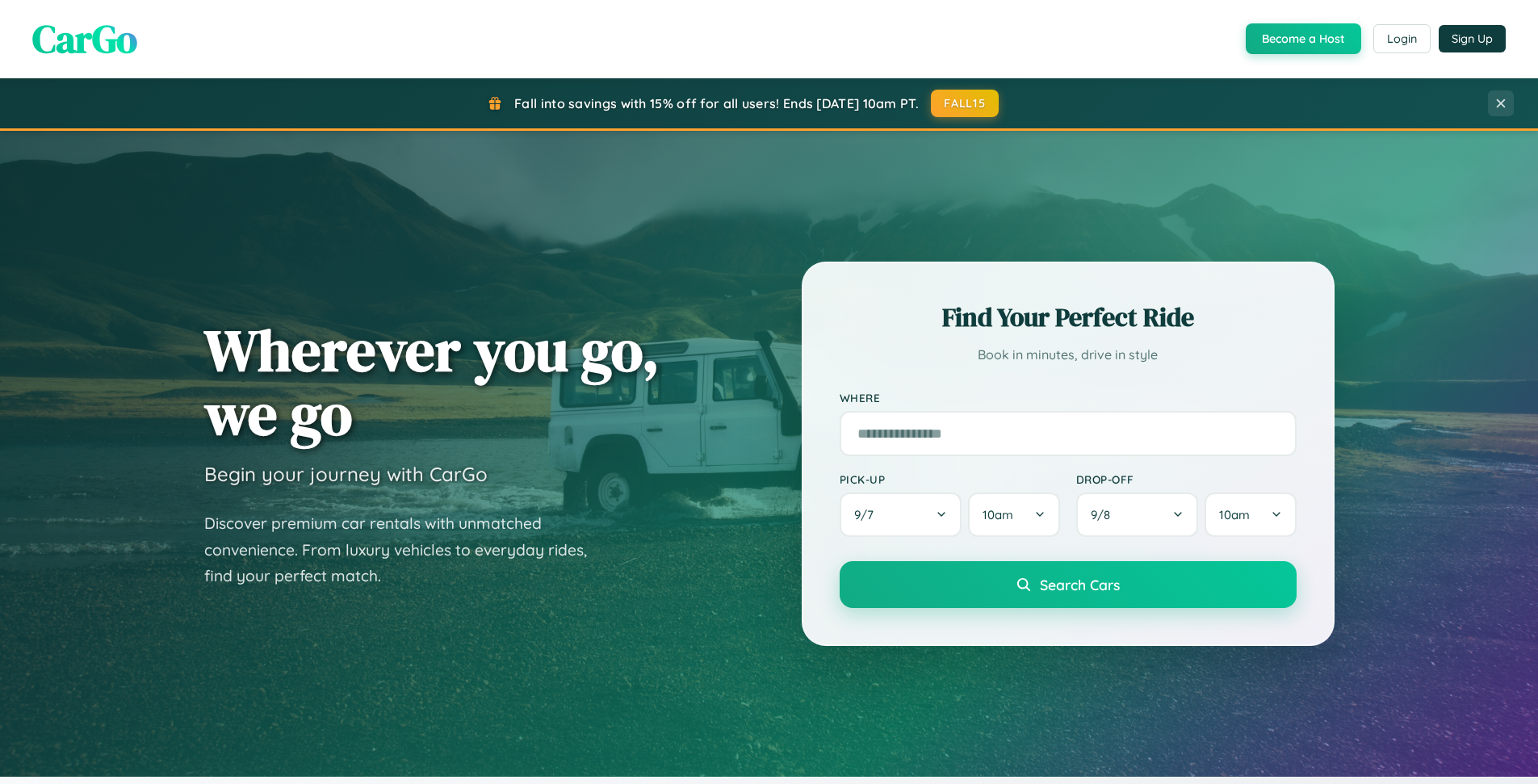  What do you see at coordinates (1104, 514) in the screenshot?
I see `span: 9 / 8` at bounding box center [1104, 514].